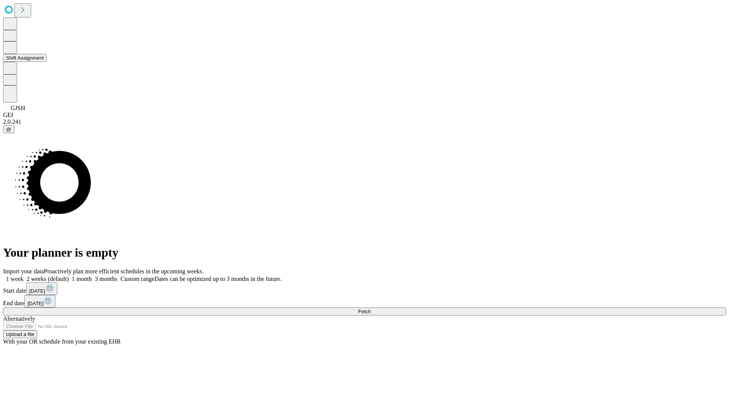 The width and height of the screenshot is (729, 410). I want to click on div: Start date, so click(364, 289).